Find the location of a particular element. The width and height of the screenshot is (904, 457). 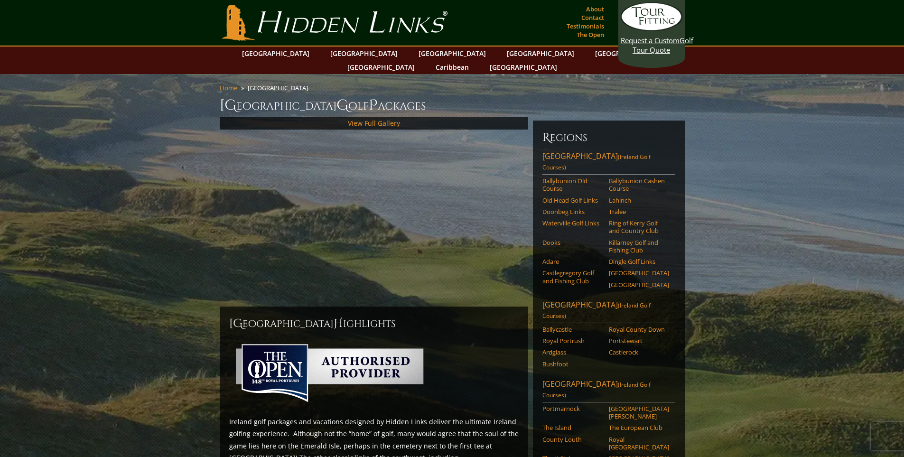

a: Waterville Golf Links is located at coordinates (572, 223).